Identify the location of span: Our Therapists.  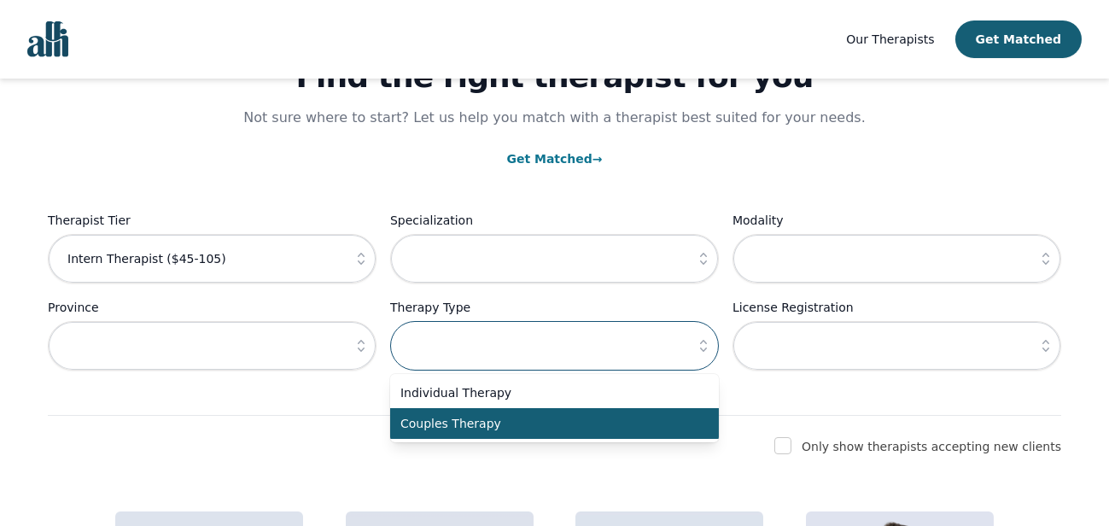
(889, 39).